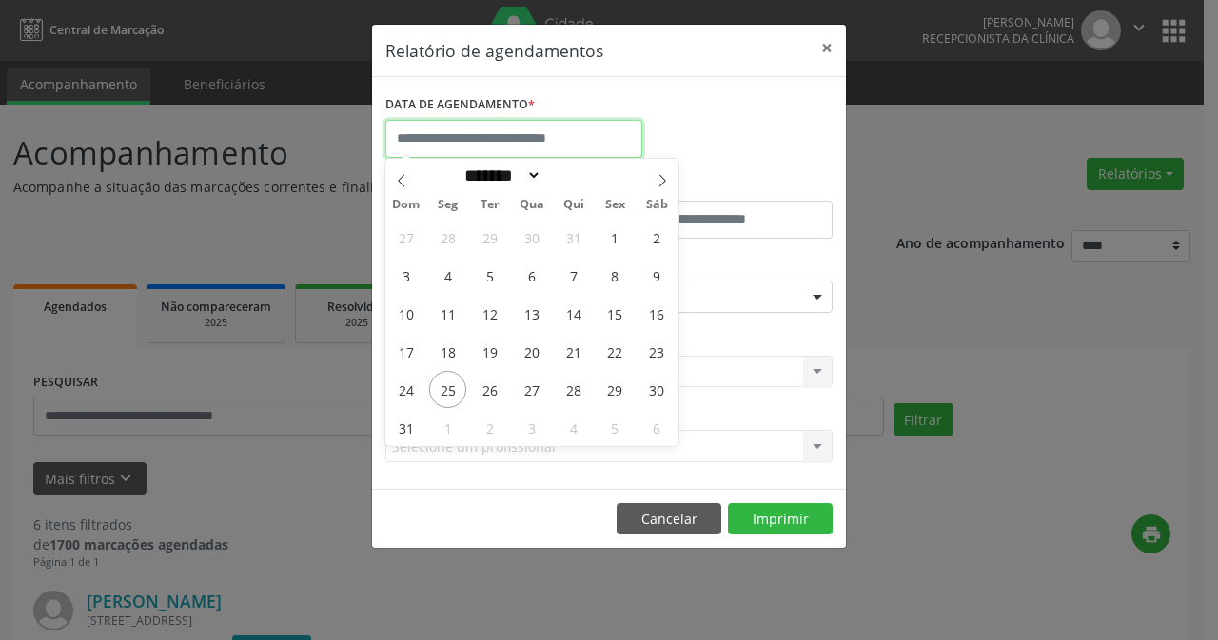 The image size is (1218, 640). Describe the element at coordinates (573, 237) in the screenshot. I see `span: Julho 31, 2025` at that location.